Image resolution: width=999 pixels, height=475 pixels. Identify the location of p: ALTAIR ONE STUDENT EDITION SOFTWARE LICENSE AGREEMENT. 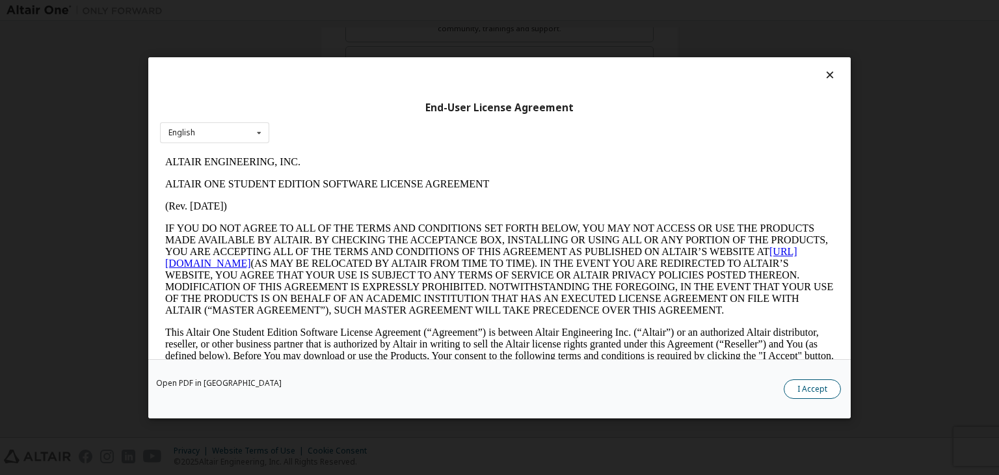
(340, 33).